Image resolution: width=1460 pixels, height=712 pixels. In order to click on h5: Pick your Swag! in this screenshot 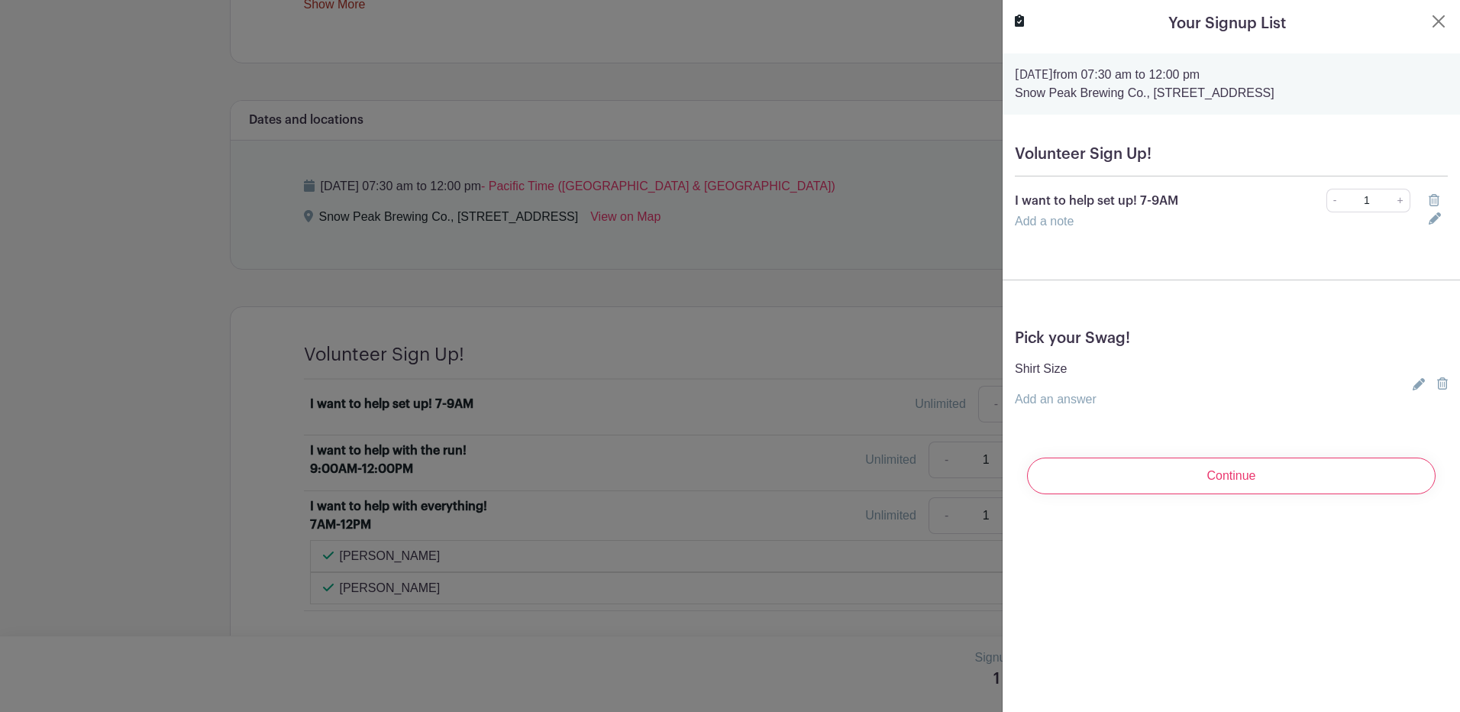, I will do `click(1231, 338)`.